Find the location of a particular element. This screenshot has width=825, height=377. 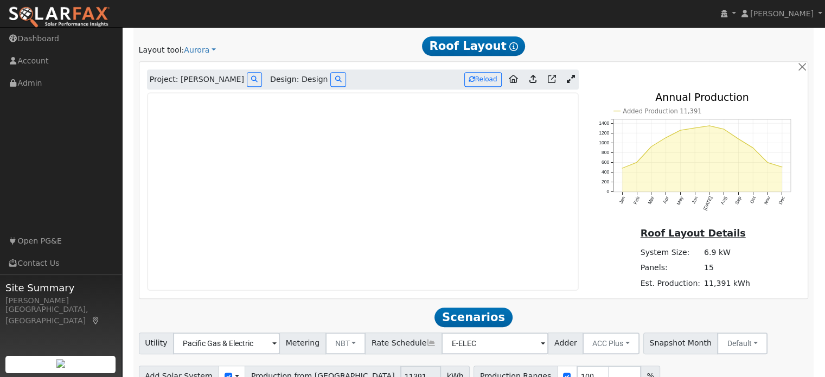

text: 400 is located at coordinates (605, 172).